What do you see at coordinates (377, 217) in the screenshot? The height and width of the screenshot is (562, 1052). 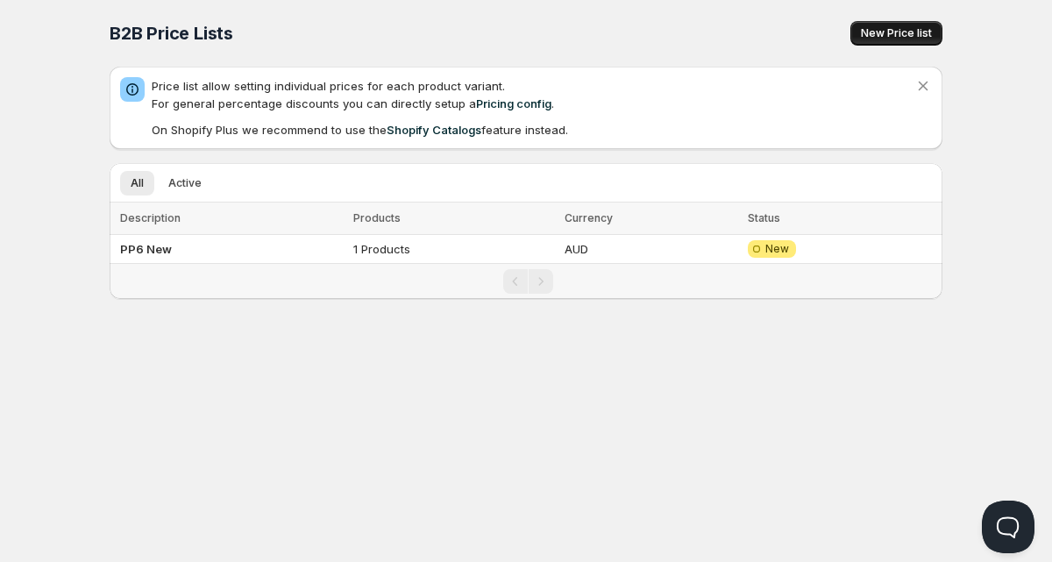 I see `span: Products` at bounding box center [377, 217].